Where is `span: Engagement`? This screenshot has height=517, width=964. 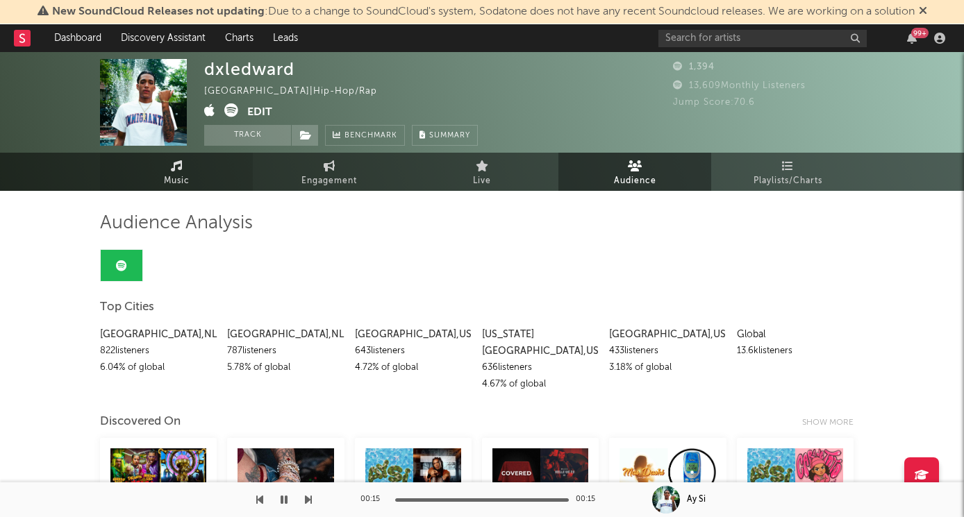 span: Engagement is located at coordinates (329, 181).